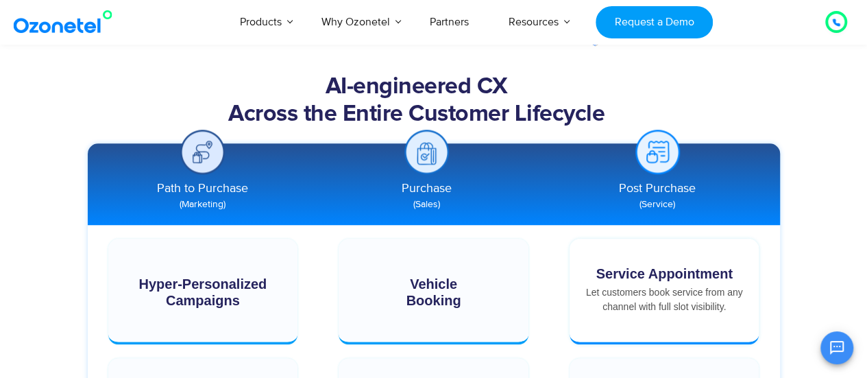 The width and height of the screenshot is (867, 378). What do you see at coordinates (427, 204) in the screenshot?
I see `div: (Sales)` at bounding box center [427, 204].